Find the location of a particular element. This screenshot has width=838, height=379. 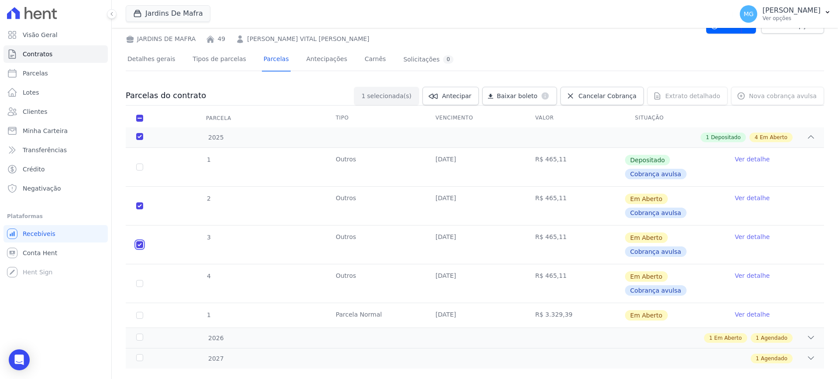

th: Valor is located at coordinates (574, 118).